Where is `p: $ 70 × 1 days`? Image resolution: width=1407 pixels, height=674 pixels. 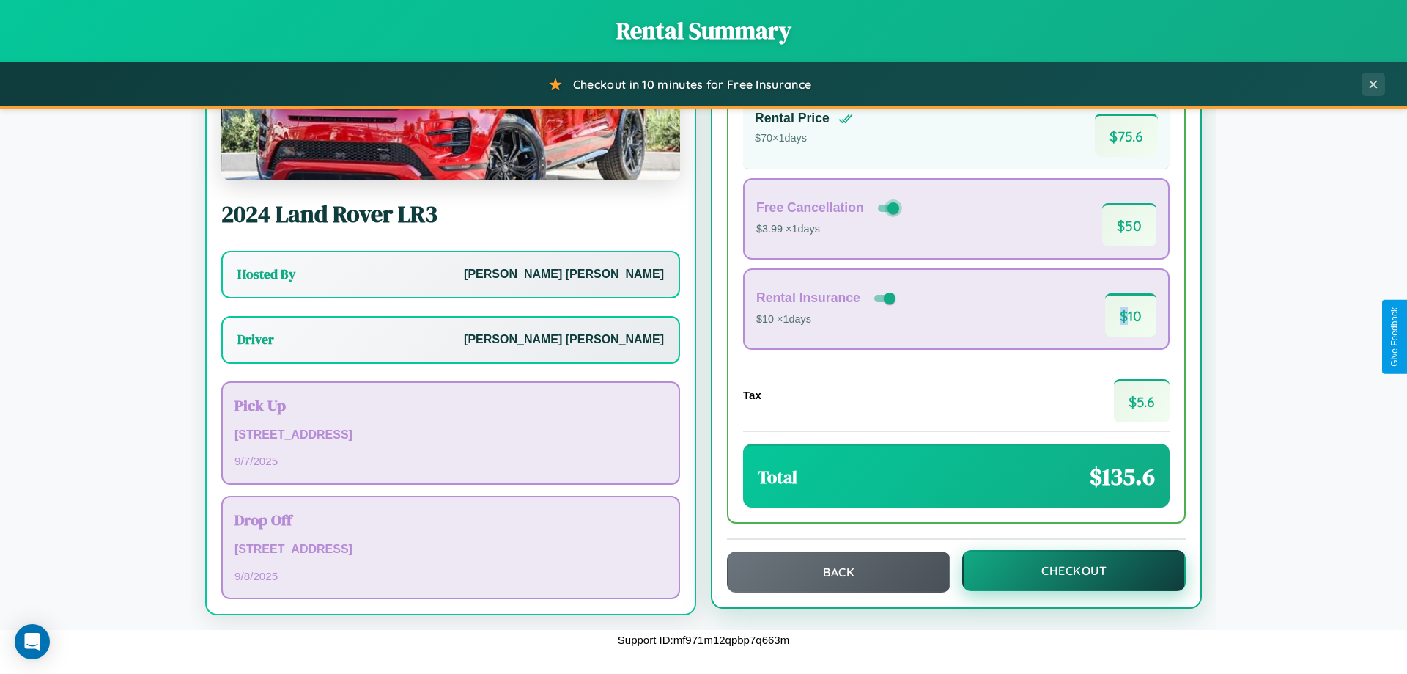
p: $ 70 × 1 days is located at coordinates (804, 139).